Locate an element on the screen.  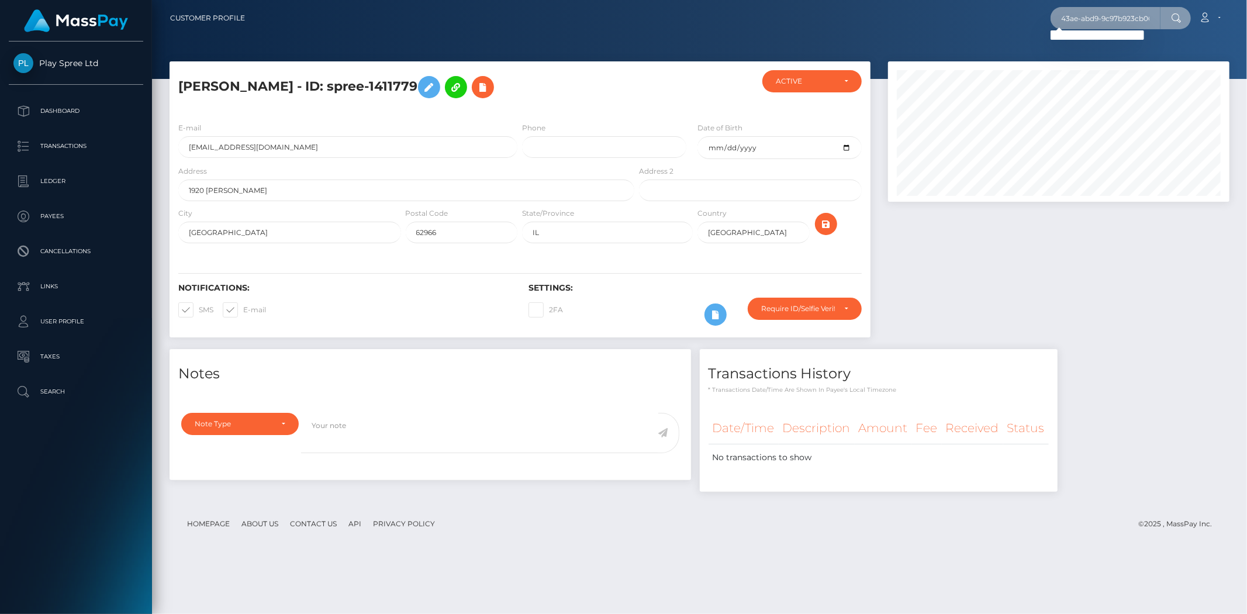
p: Cancellations is located at coordinates (76, 251).